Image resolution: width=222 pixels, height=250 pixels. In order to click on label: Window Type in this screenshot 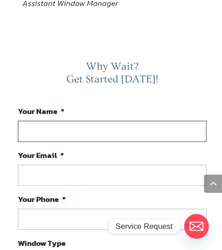, I will do `click(42, 243)`.